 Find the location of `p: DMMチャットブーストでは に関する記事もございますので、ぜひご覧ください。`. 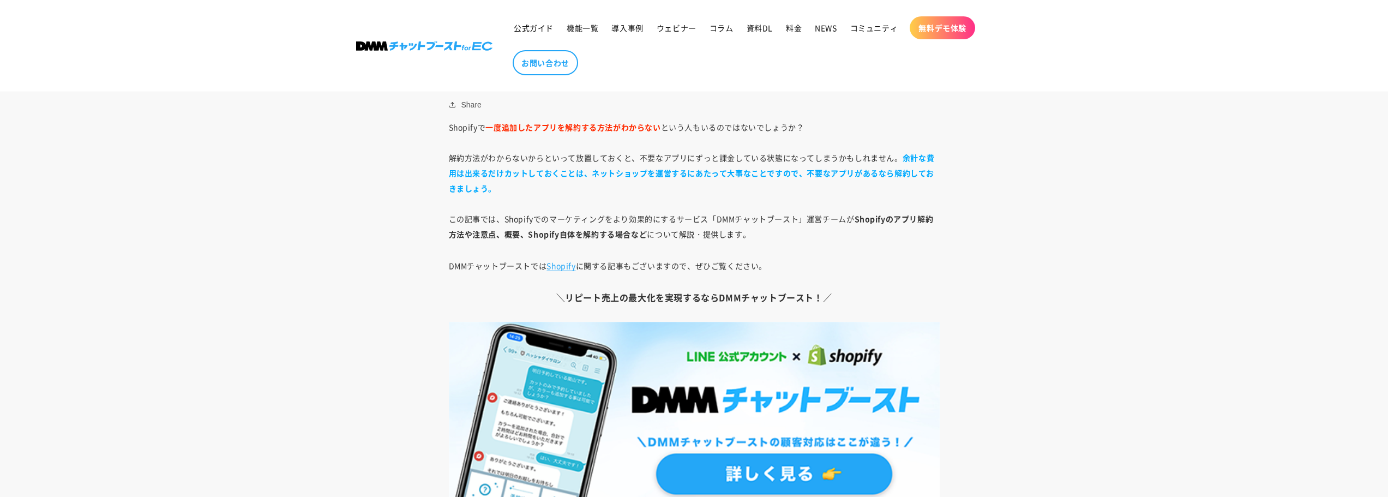

p: DMMチャットブーストでは に関する記事もございますので、ぜひご覧ください。 is located at coordinates (694, 266).